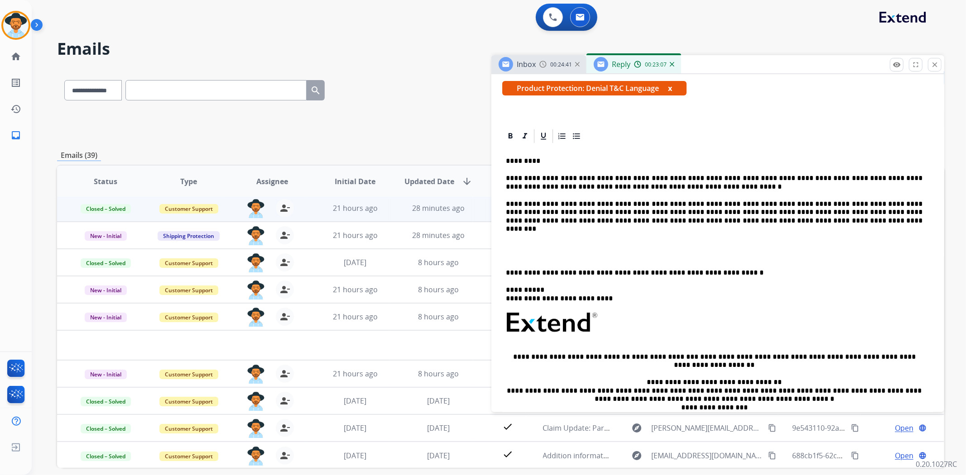  What do you see at coordinates (16, 83) in the screenshot?
I see `mat-icon: list_alt` at bounding box center [16, 83].